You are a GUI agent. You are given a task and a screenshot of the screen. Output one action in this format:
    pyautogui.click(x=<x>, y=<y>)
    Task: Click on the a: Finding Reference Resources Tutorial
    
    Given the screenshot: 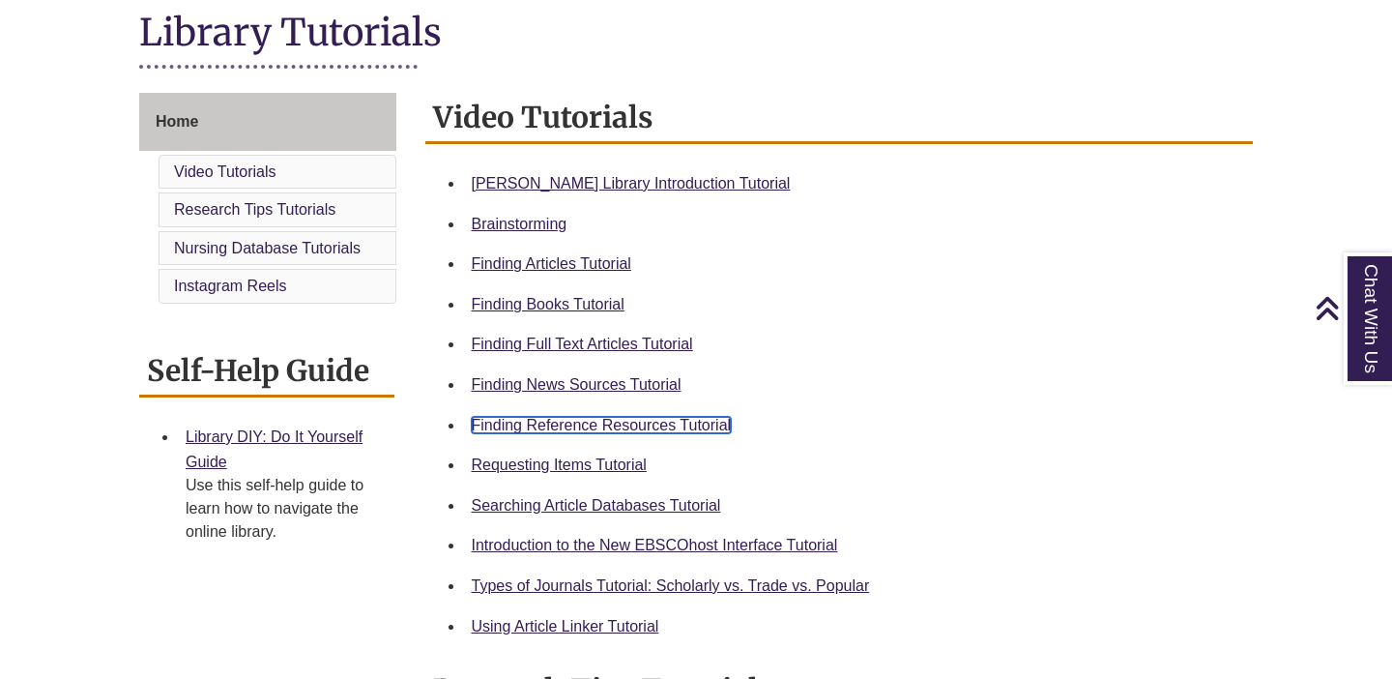 What is the action you would take?
    pyautogui.click(x=601, y=424)
    